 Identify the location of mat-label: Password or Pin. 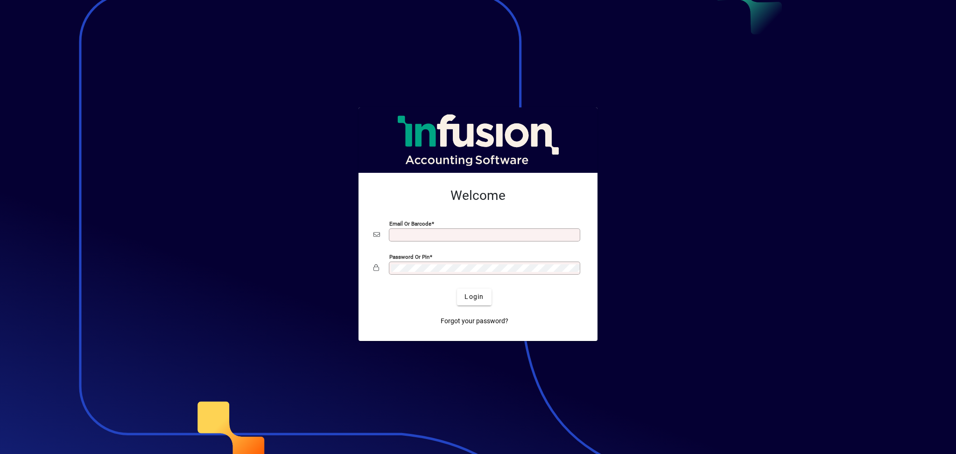
(410, 256).